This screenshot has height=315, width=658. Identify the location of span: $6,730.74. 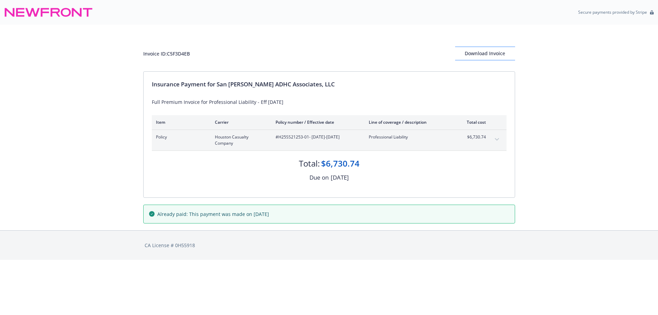
(473, 137).